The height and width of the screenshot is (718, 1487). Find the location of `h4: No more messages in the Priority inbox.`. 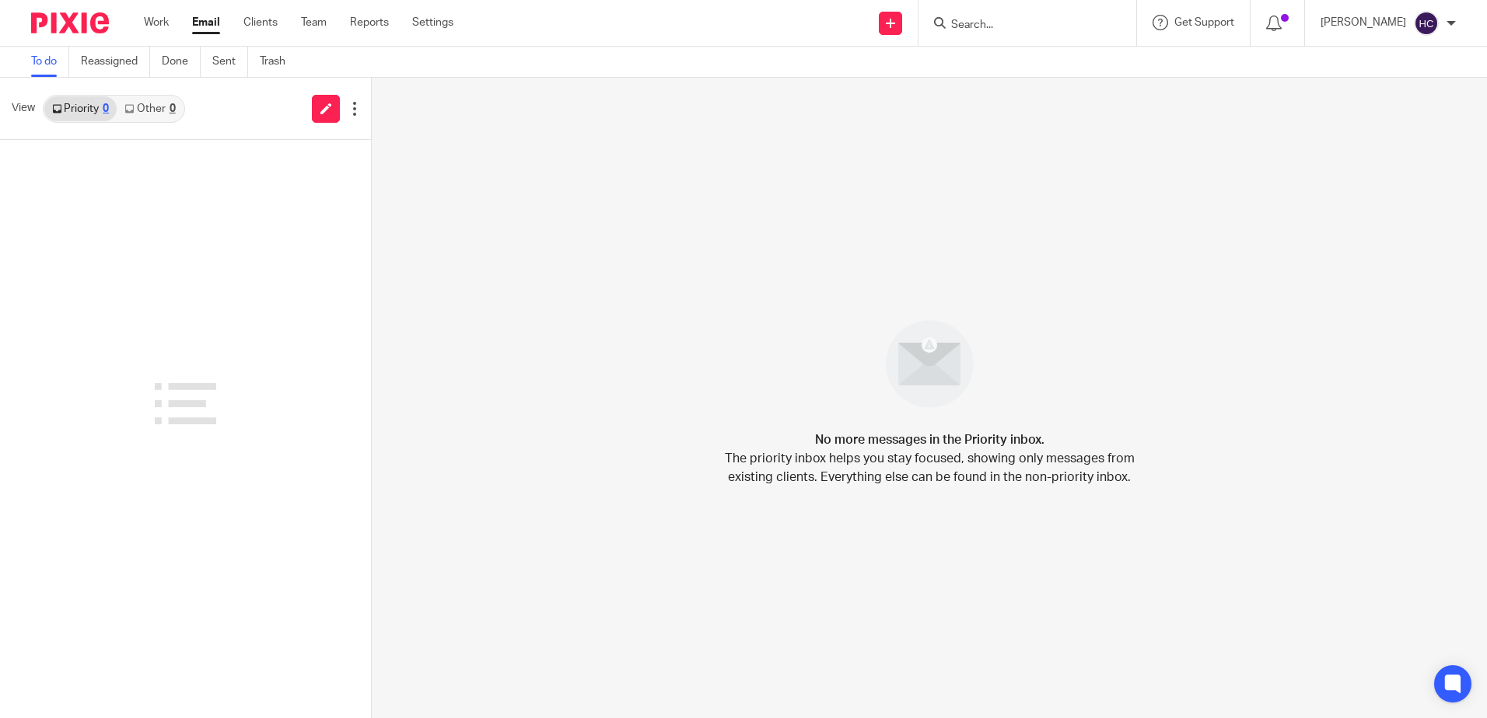

h4: No more messages in the Priority inbox. is located at coordinates (929, 440).